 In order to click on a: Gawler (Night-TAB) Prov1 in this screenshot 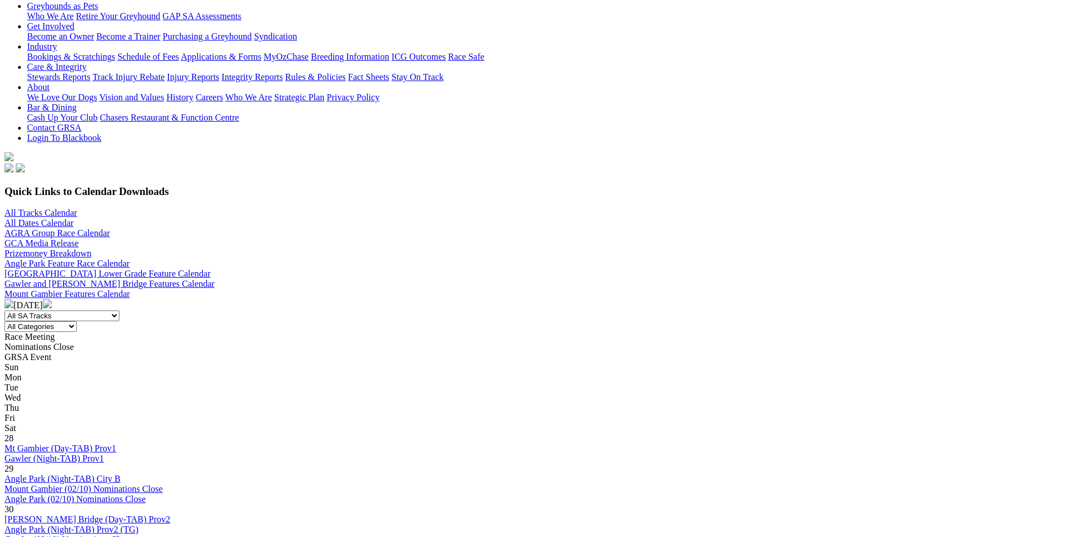, I will do `click(54, 458)`.